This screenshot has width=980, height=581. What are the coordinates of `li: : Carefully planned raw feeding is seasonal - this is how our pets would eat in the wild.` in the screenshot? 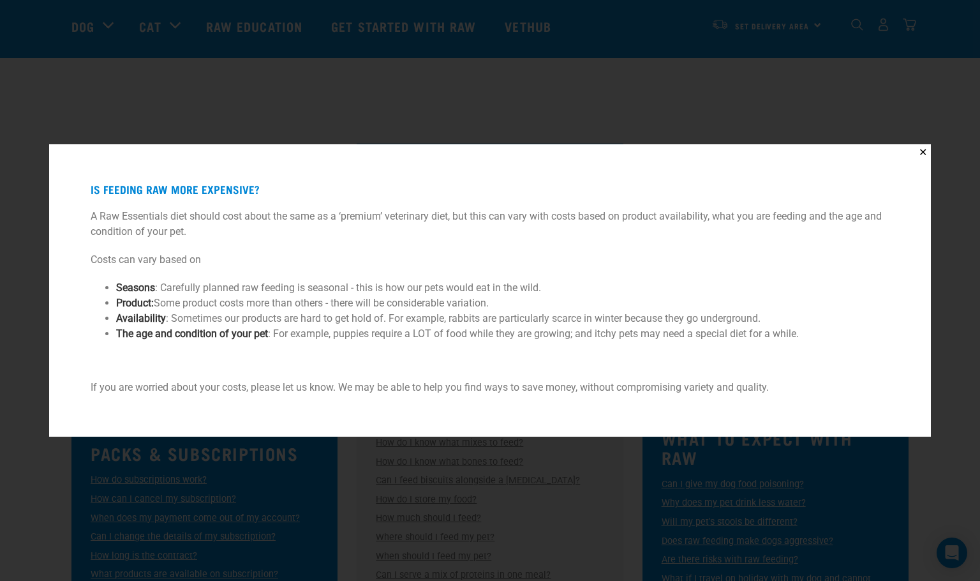 It's located at (490, 288).